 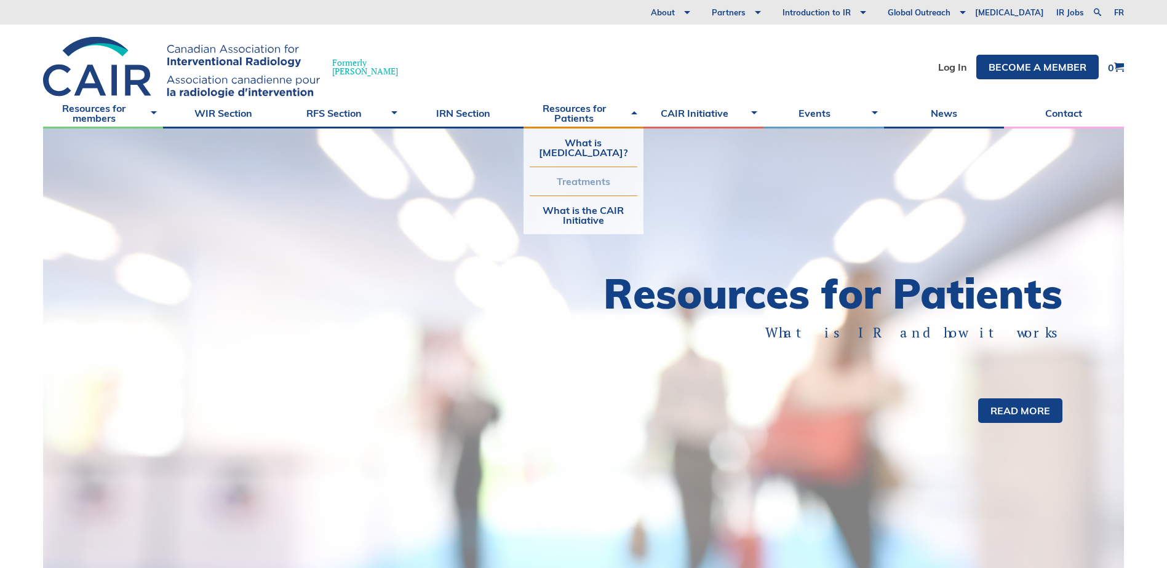 I want to click on a: 0, so click(x=1116, y=67).